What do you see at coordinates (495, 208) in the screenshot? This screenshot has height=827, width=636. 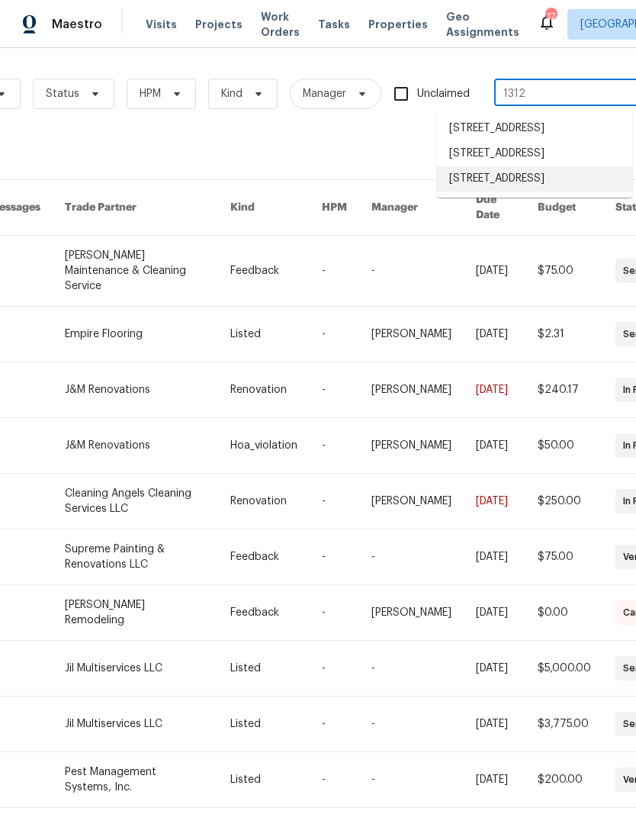 I see `th: Due Date` at bounding box center [495, 208].